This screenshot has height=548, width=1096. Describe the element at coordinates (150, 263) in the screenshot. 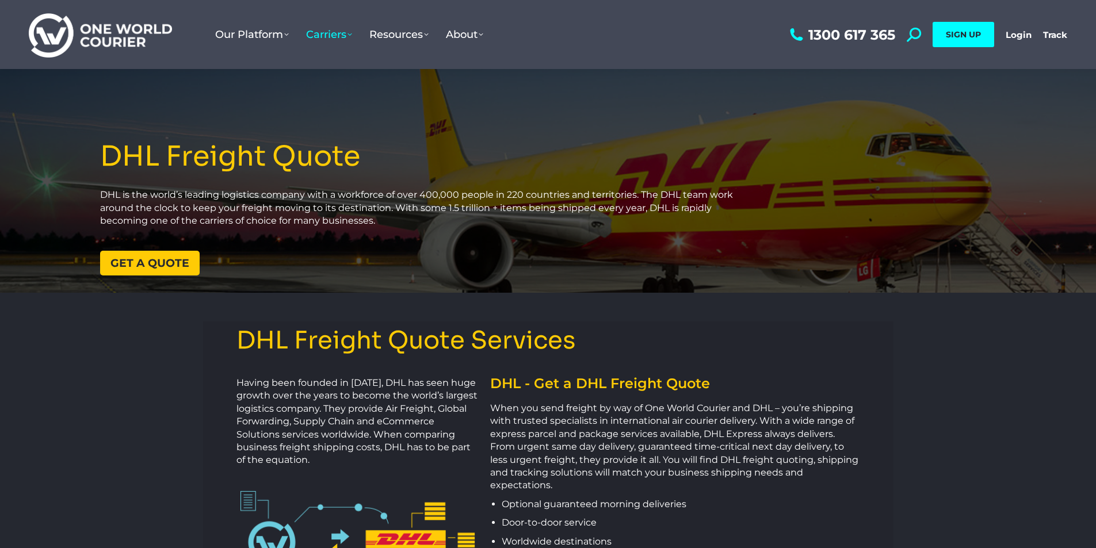

I see `span: Get a quote` at that location.